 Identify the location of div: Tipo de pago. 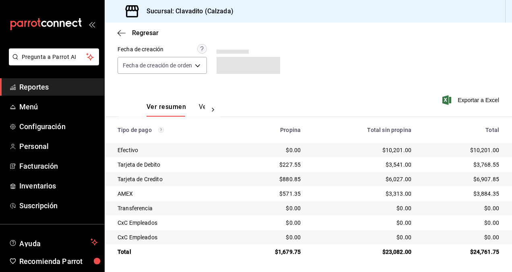
(172, 130).